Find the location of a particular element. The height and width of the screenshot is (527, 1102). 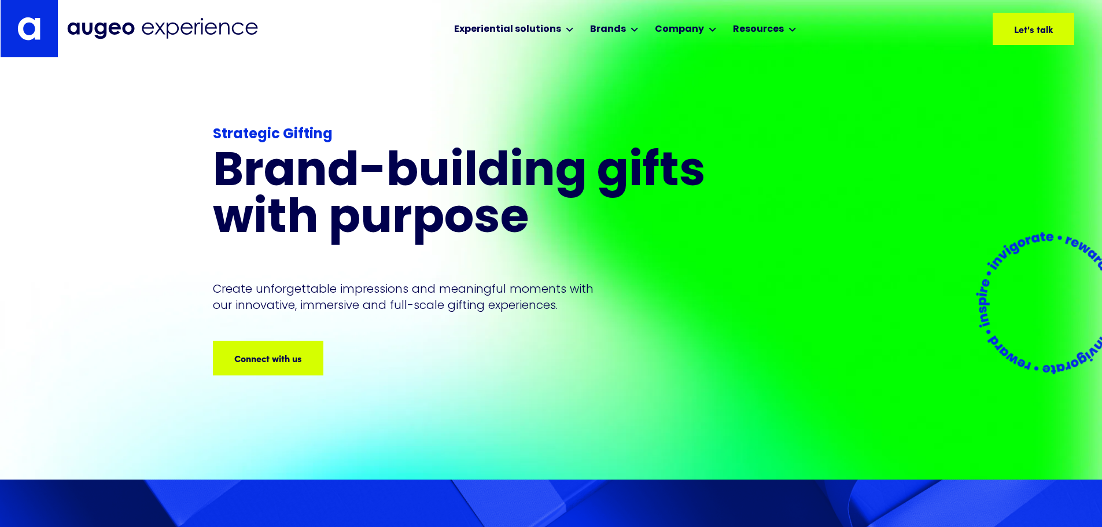

div: Company is located at coordinates (679, 29).